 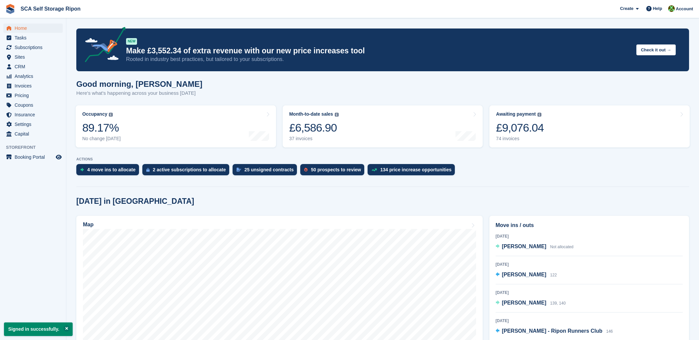 What do you see at coordinates (35, 105) in the screenshot?
I see `span: Coupons` at bounding box center [35, 105].